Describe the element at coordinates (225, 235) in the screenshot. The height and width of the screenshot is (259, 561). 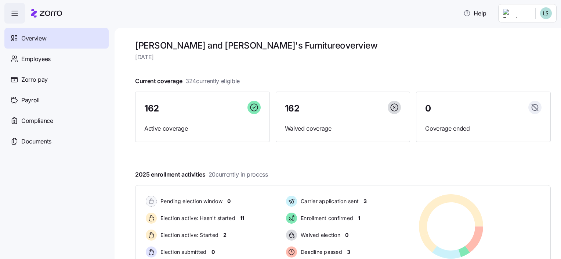
I see `span: 2` at that location.